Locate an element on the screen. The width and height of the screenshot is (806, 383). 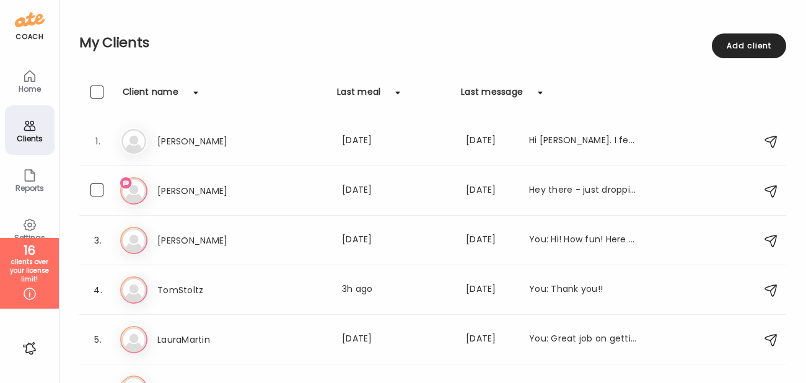
div: clients over your license limit! is located at coordinates (29, 271).